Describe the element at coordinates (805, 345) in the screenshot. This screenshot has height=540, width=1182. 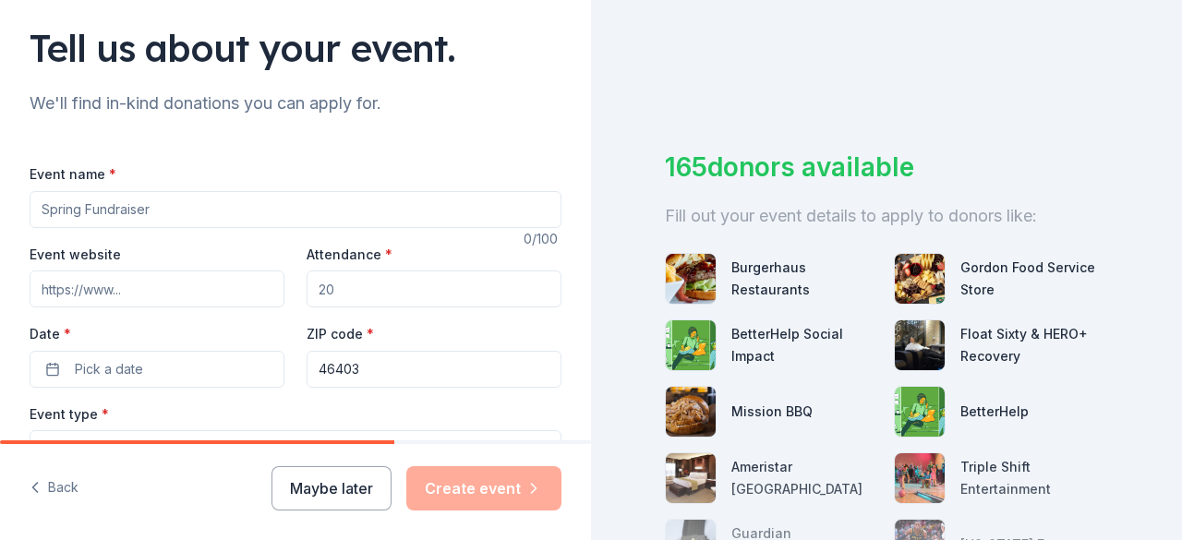
I see `div: BetterHelp Social Impact` at that location.